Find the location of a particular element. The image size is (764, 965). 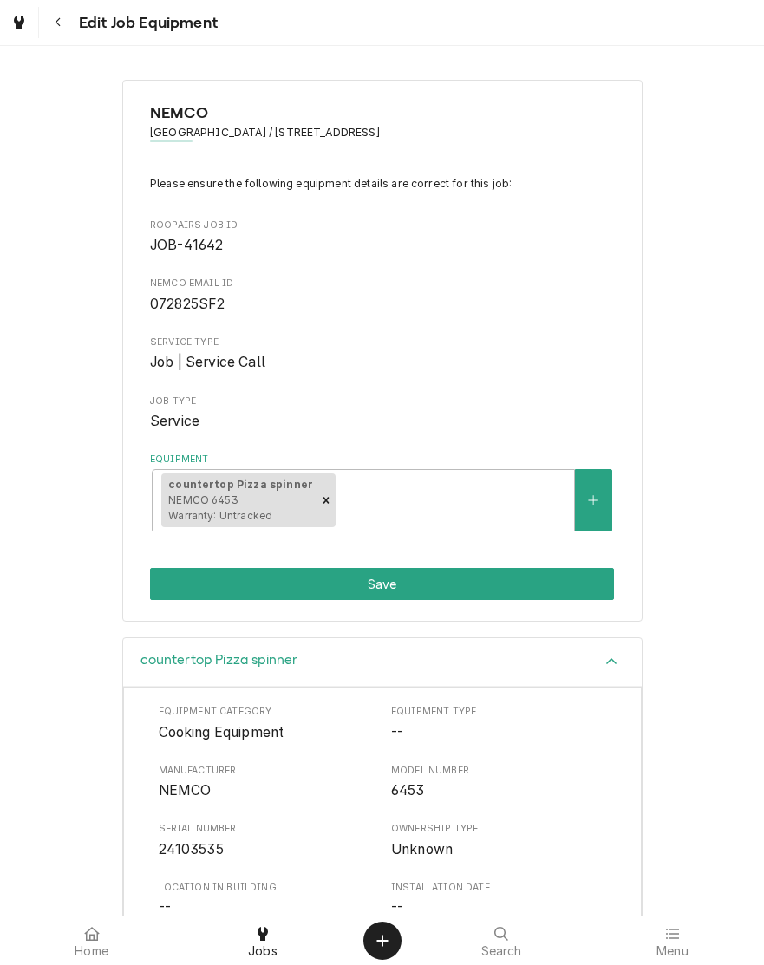

p: Please ensure the following equipment details are correct for this job: is located at coordinates (381, 184).